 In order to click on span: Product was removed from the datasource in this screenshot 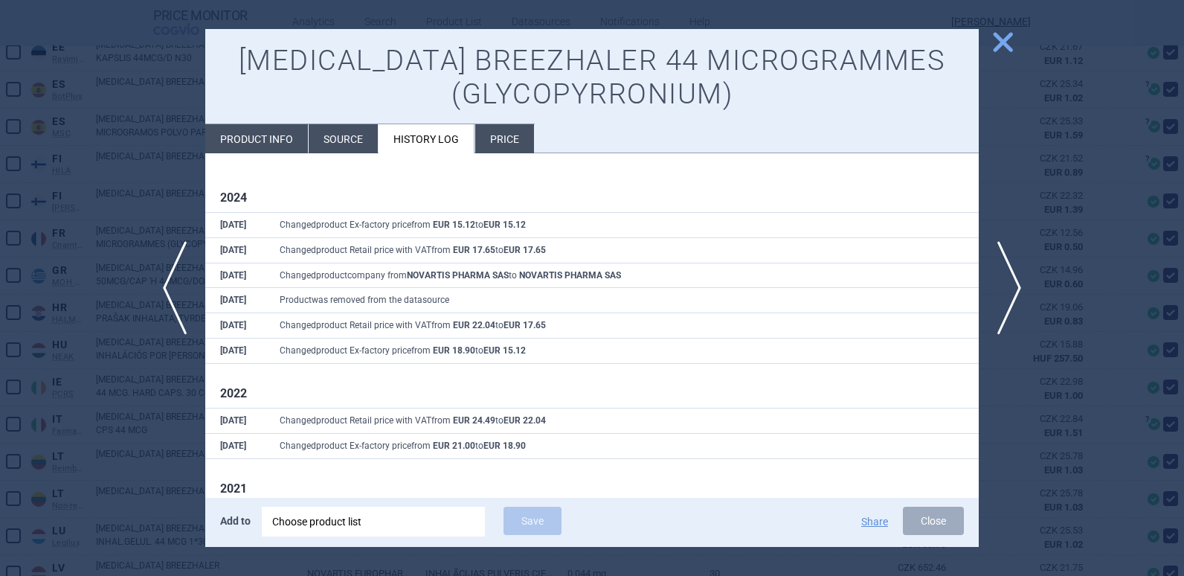, I will do `click(365, 300)`.